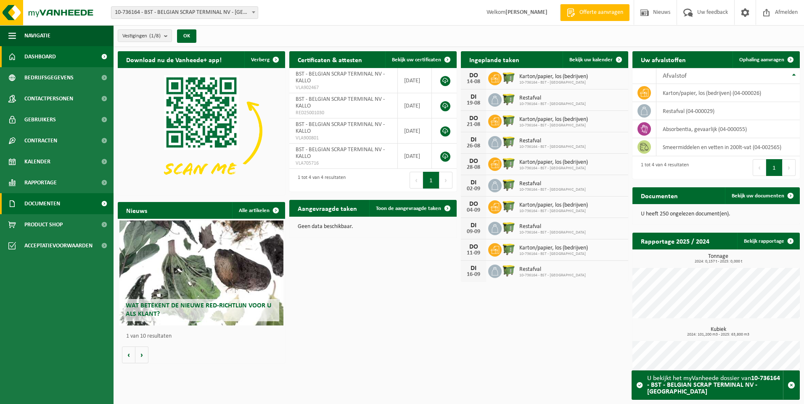  Describe the element at coordinates (674, 76) in the screenshot. I see `span: Afvalstof` at that location.